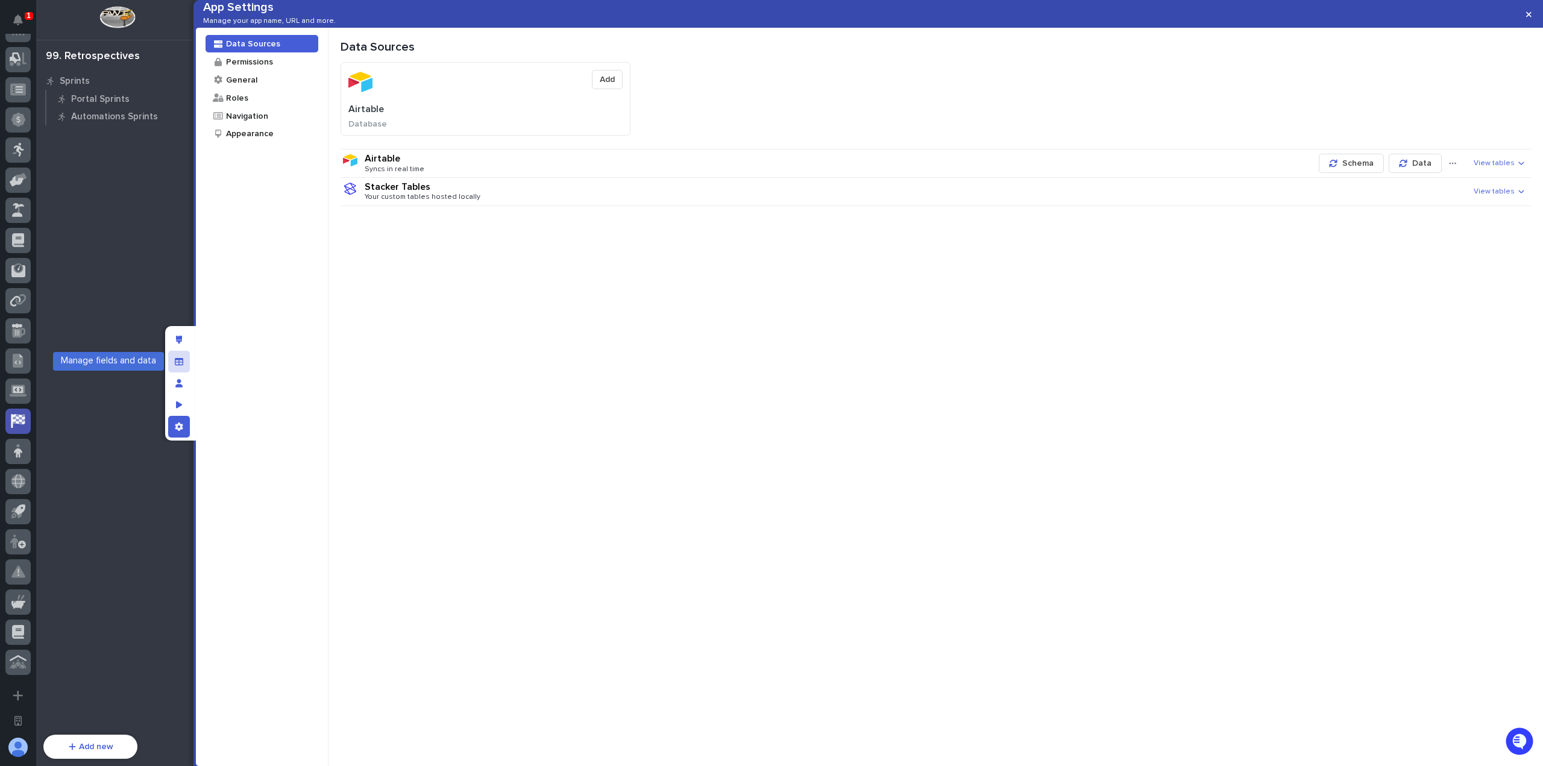 The image size is (1543, 766). Describe the element at coordinates (116, 57) in the screenshot. I see `p: Welcome 👋` at that location.